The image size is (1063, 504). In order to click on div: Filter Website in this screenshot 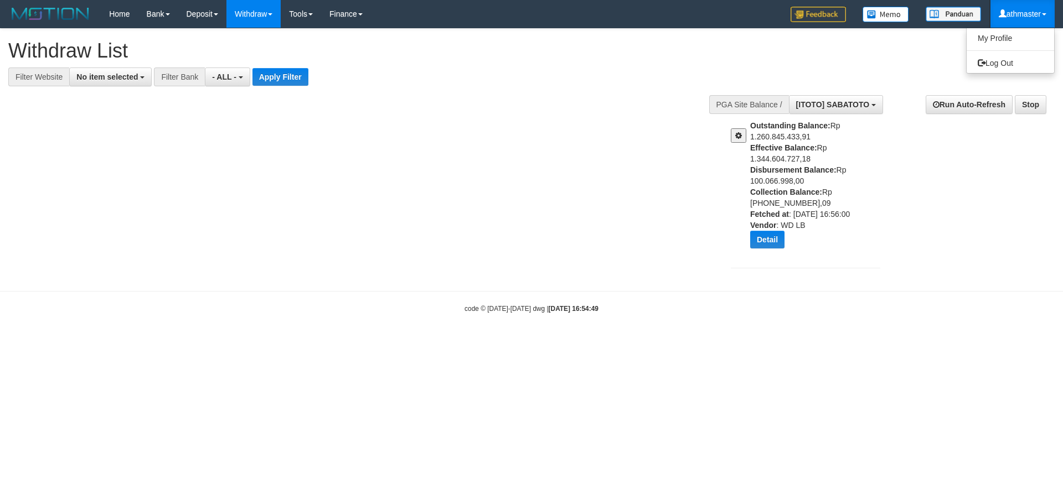, I will do `click(39, 77)`.